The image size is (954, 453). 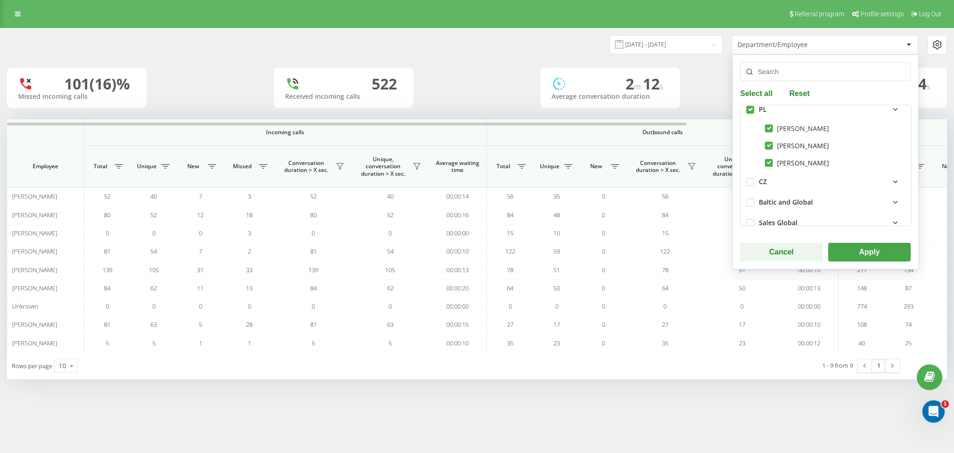 I want to click on td: 00:00:00, so click(x=457, y=233).